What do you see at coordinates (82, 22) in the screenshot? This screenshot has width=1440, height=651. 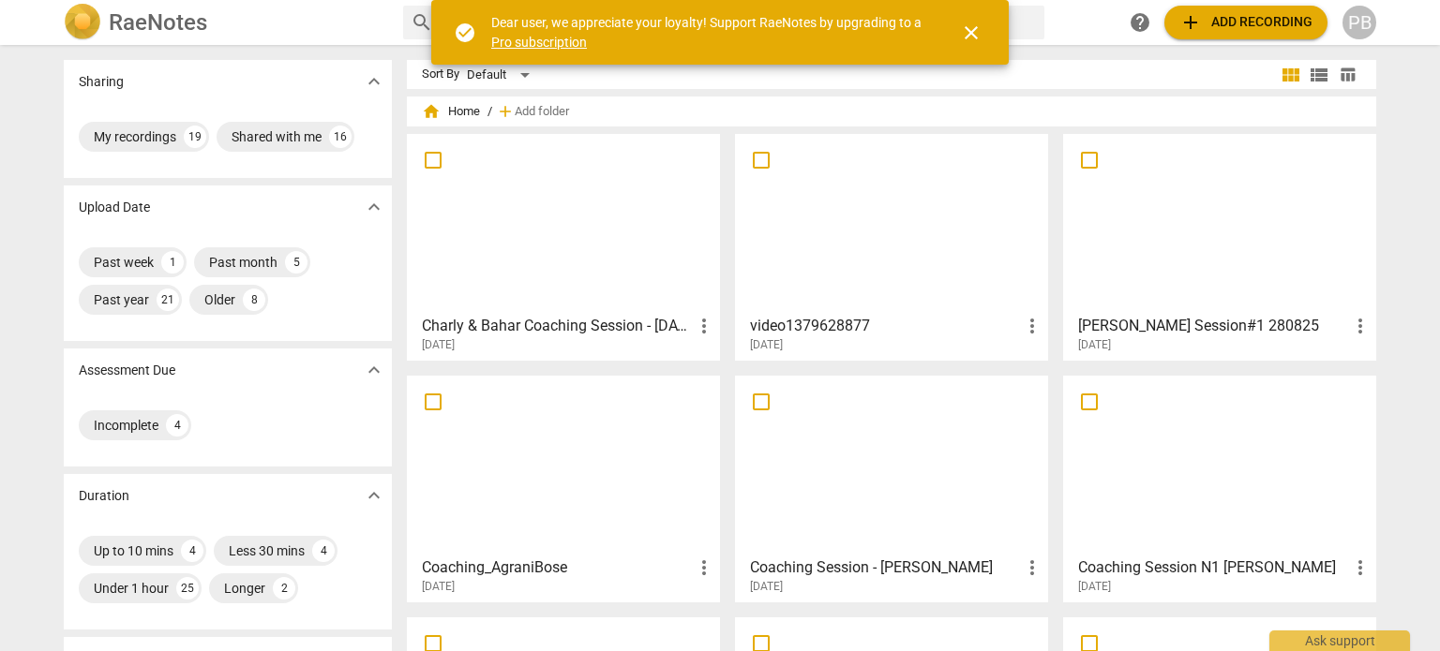 I see `img: Logo` at bounding box center [82, 22].